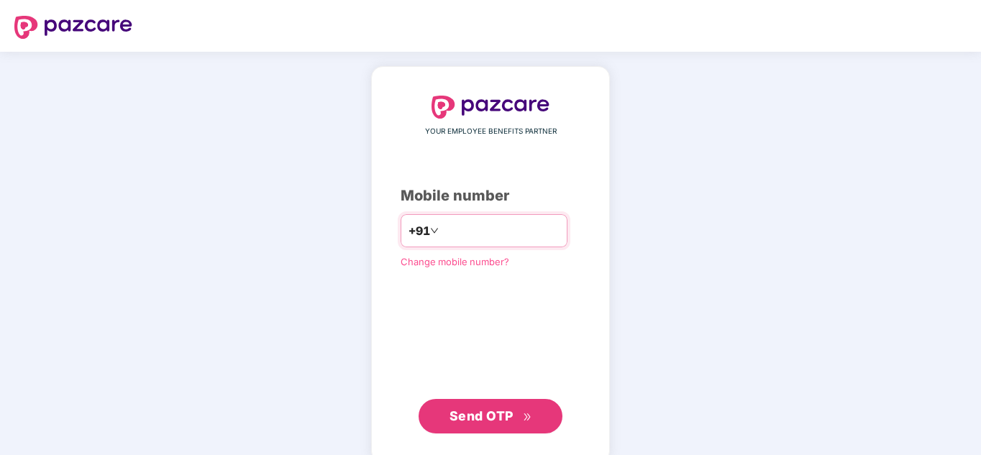 This screenshot has height=455, width=981. I want to click on span: double-right, so click(527, 417).